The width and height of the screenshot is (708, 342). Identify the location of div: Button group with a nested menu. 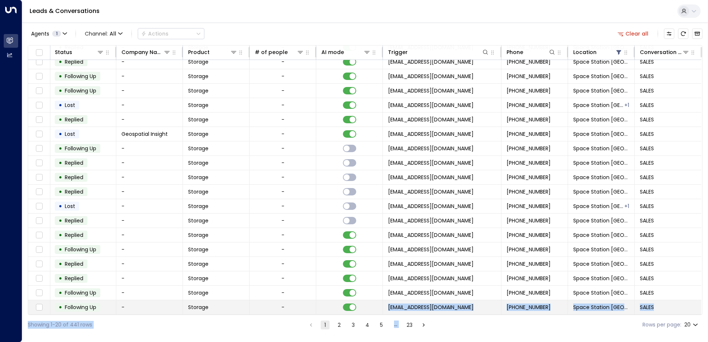
(171, 34).